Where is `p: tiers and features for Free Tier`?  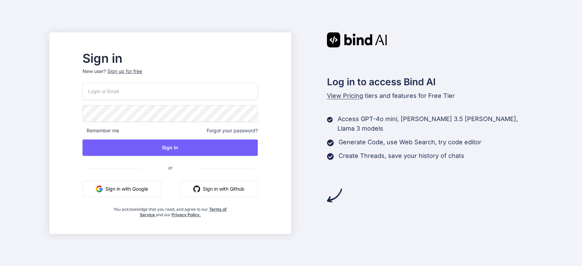 p: tiers and features for Free Tier is located at coordinates (430, 96).